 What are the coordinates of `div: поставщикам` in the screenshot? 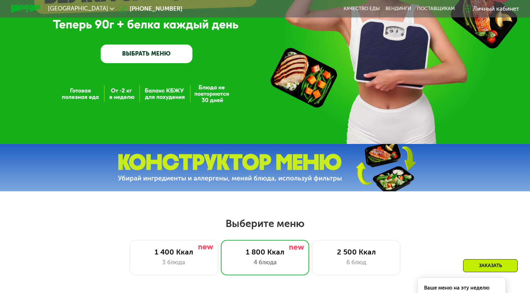 It's located at (436, 9).